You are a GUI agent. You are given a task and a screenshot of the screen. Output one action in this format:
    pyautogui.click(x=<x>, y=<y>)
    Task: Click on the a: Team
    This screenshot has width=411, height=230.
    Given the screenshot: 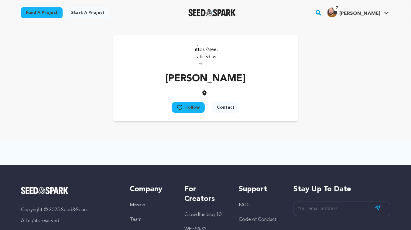 What is the action you would take?
    pyautogui.click(x=136, y=220)
    